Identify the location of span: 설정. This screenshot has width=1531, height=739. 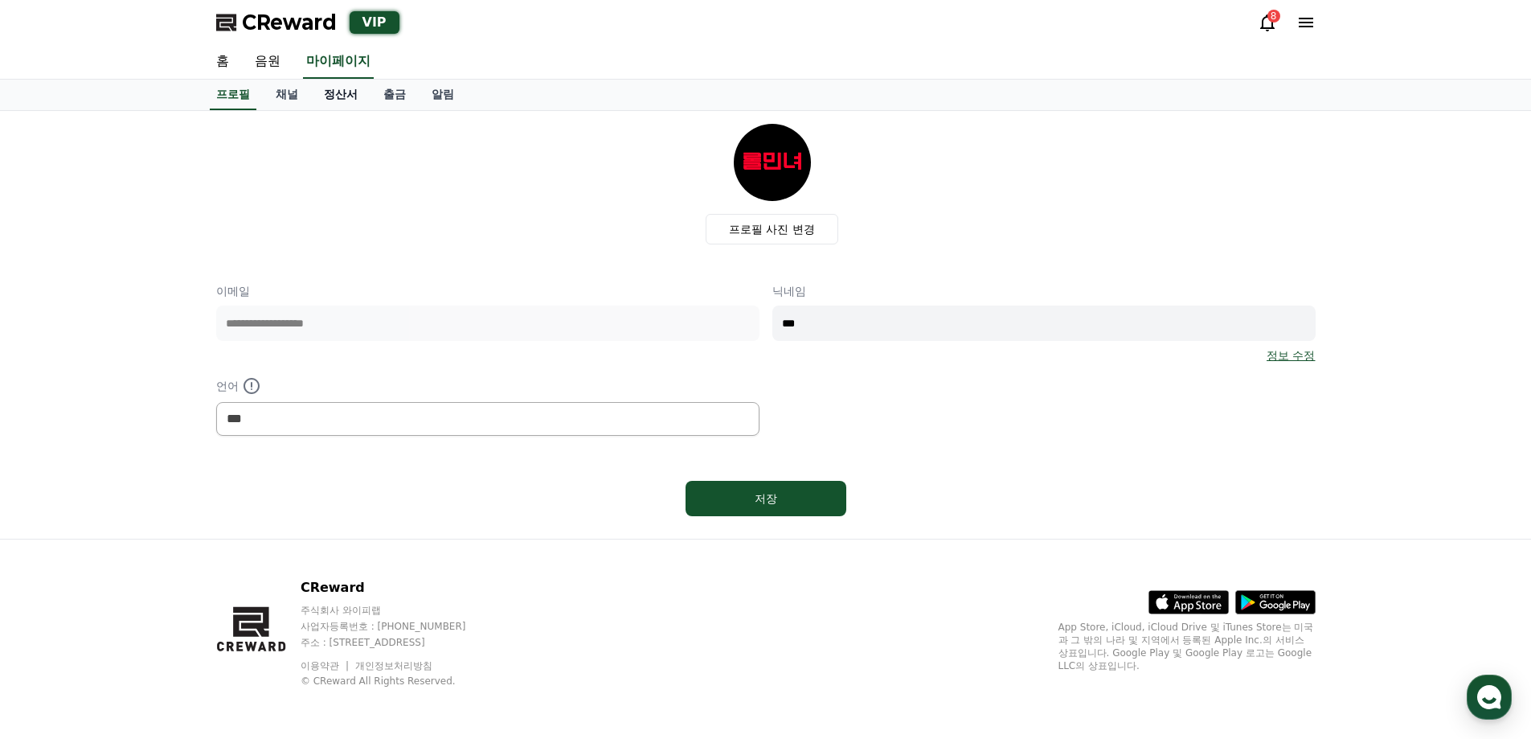
(258, 540).